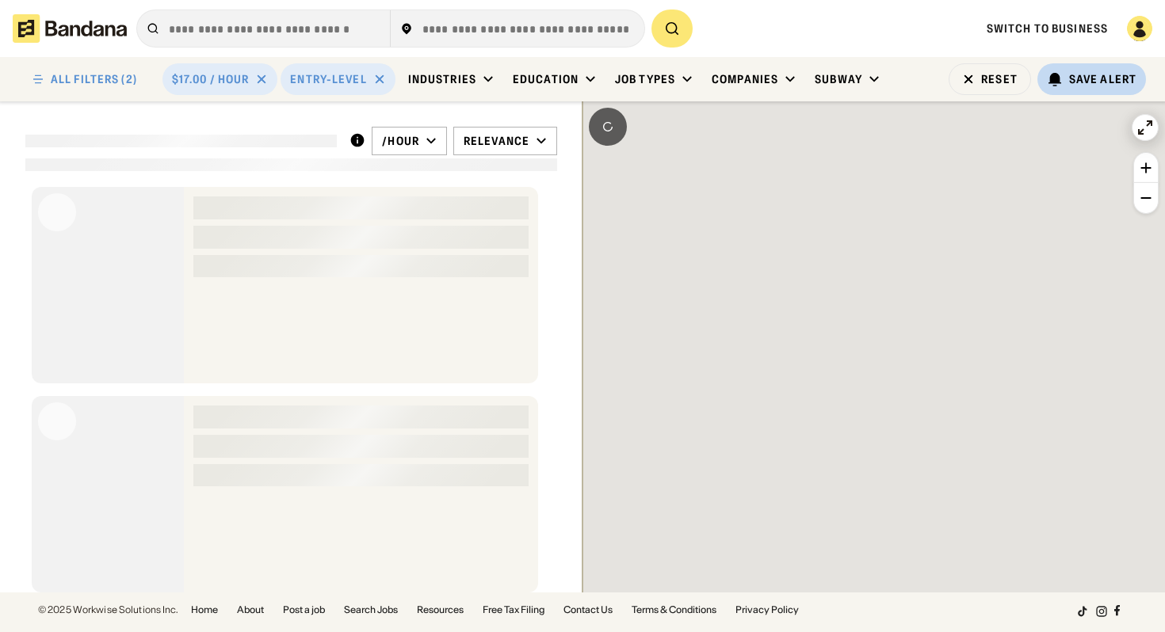  Describe the element at coordinates (371, 610) in the screenshot. I see `a: Search Jobs` at that location.